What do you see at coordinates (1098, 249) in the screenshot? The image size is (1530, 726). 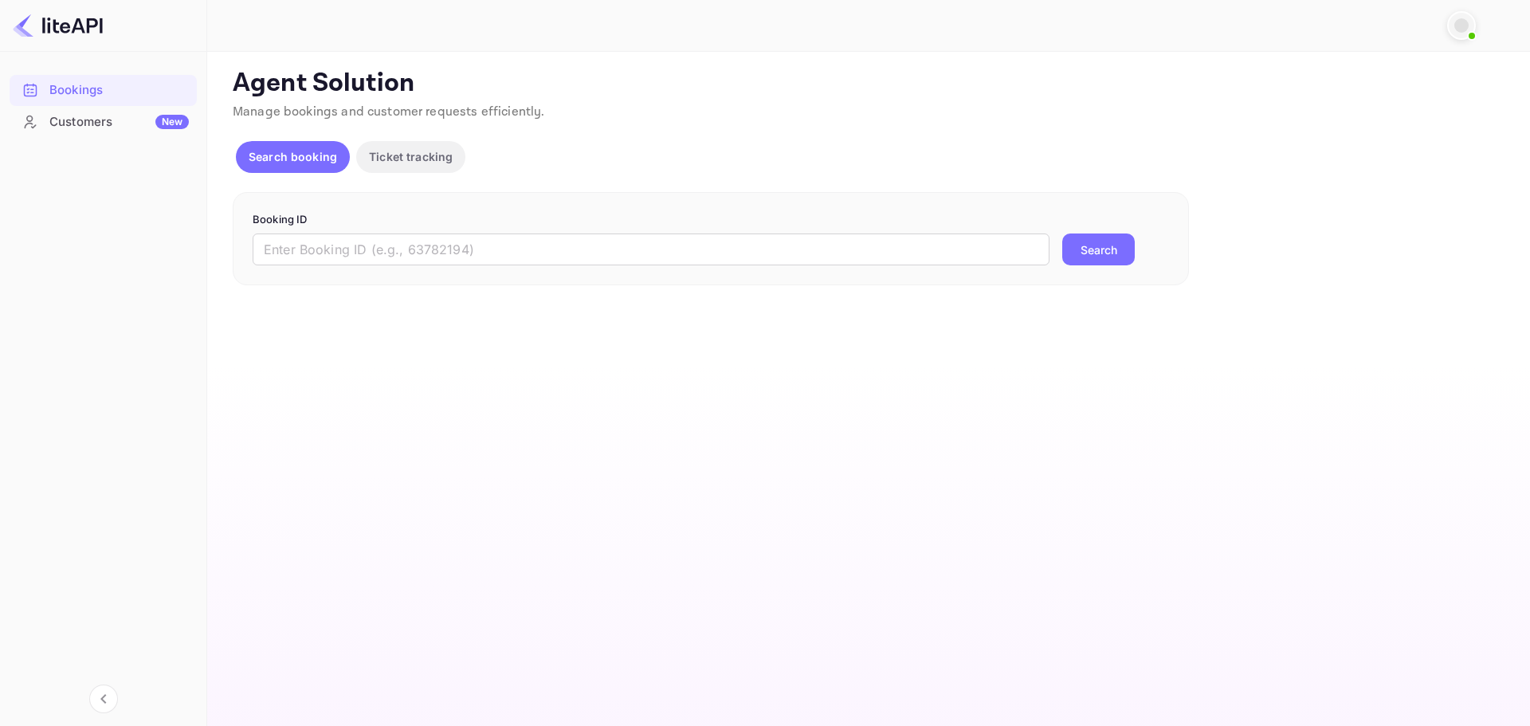 I see `button: Search` at bounding box center [1098, 249].